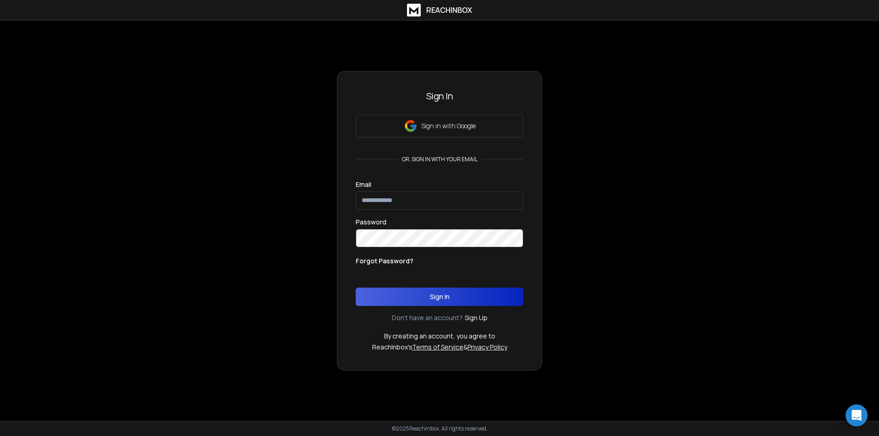 The width and height of the screenshot is (879, 436). Describe the element at coordinates (437, 346) in the screenshot. I see `span: Terms of Service` at that location.